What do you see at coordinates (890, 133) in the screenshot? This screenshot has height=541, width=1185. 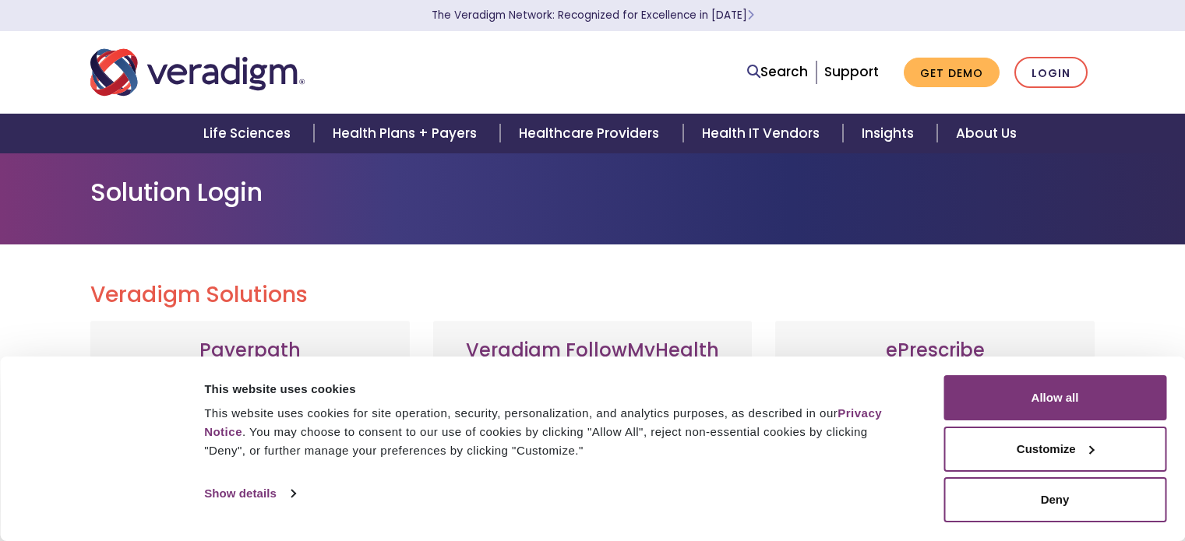 I see `a: Insights` at bounding box center [890, 133].